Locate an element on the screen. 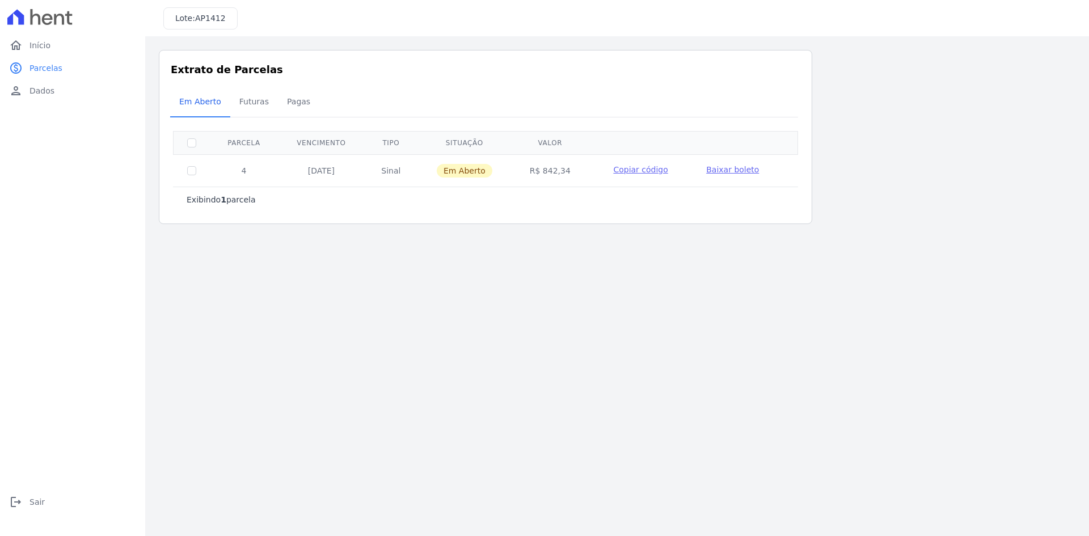 This screenshot has width=1089, height=536. i: home is located at coordinates (16, 45).